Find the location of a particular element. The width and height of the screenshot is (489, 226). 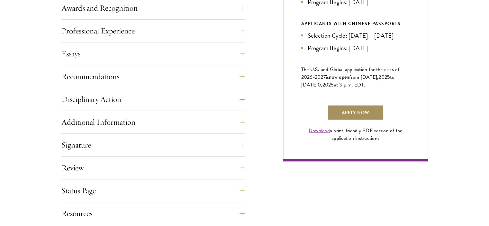

span: is is located at coordinates (328, 77).